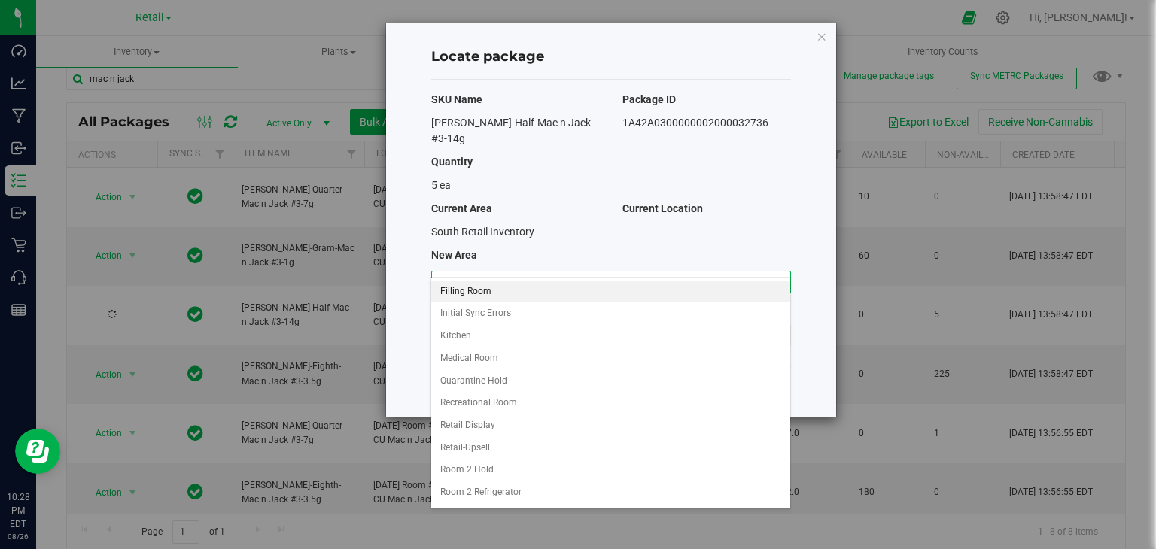 This screenshot has height=549, width=1156. What do you see at coordinates (454, 255) in the screenshot?
I see `span: New Area` at bounding box center [454, 255].